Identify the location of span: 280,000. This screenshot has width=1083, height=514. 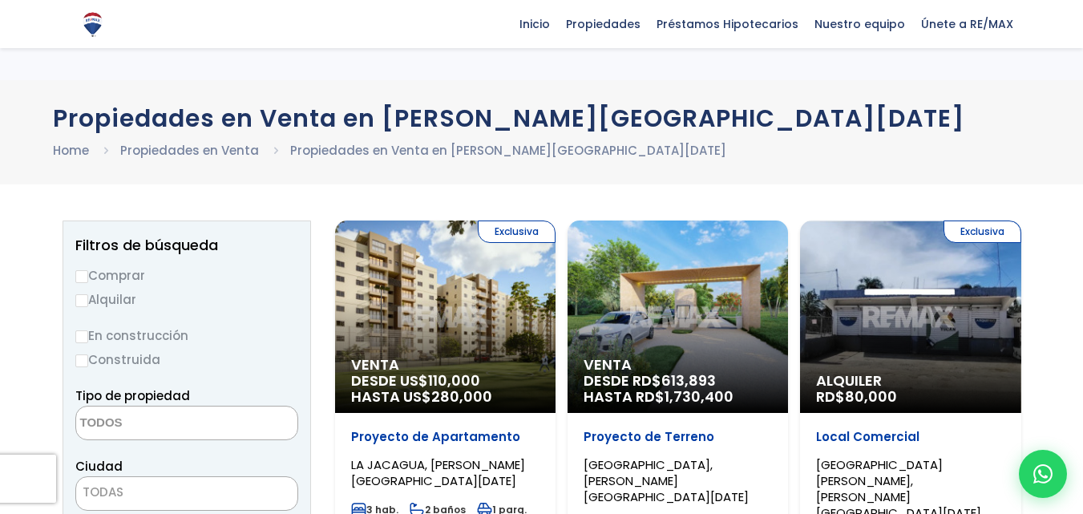
(462, 396).